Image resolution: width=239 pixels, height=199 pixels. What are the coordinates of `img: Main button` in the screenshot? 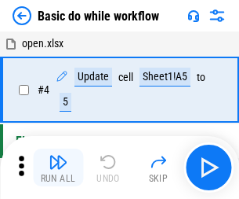 It's located at (209, 167).